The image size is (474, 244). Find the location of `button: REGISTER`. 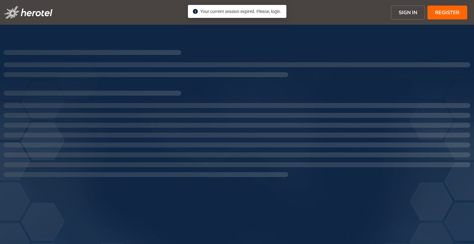

button: REGISTER is located at coordinates (447, 12).